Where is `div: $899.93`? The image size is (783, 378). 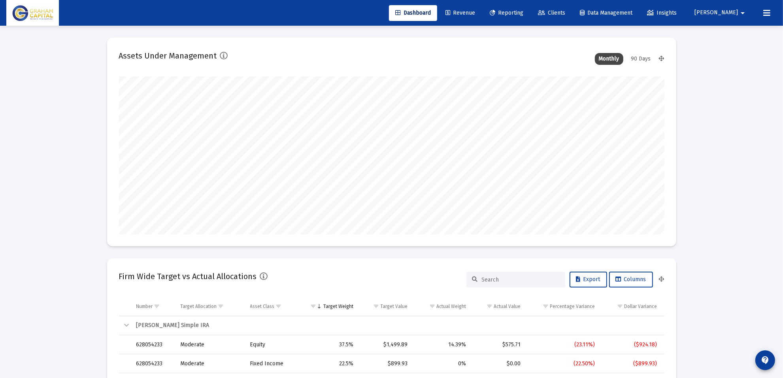 div: $899.93 is located at coordinates (386, 364).